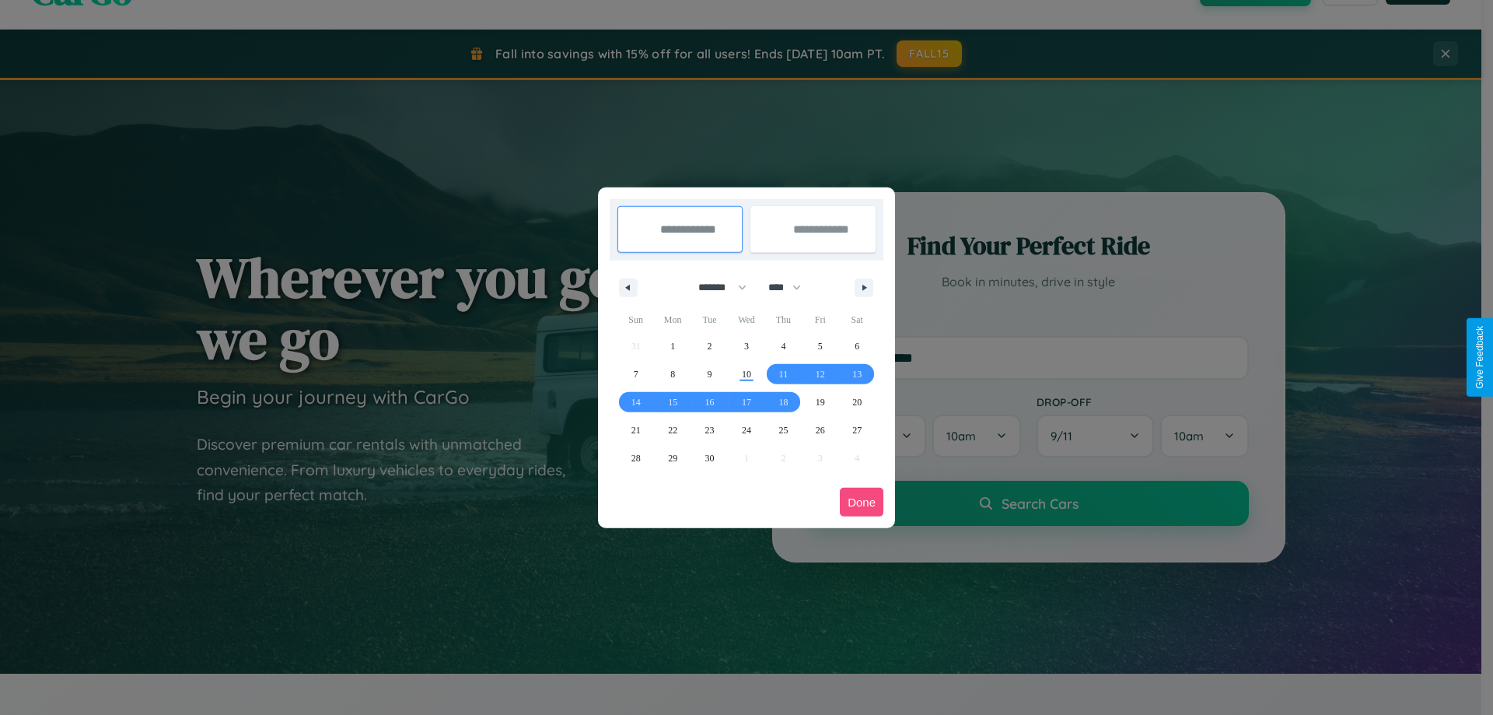 Image resolution: width=1493 pixels, height=715 pixels. Describe the element at coordinates (709, 458) in the screenshot. I see `button: 30` at that location.